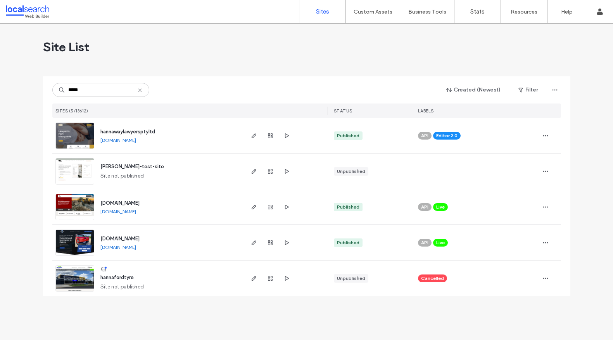  What do you see at coordinates (72, 111) in the screenshot?
I see `span: SITES (5/13612)` at bounding box center [72, 111].